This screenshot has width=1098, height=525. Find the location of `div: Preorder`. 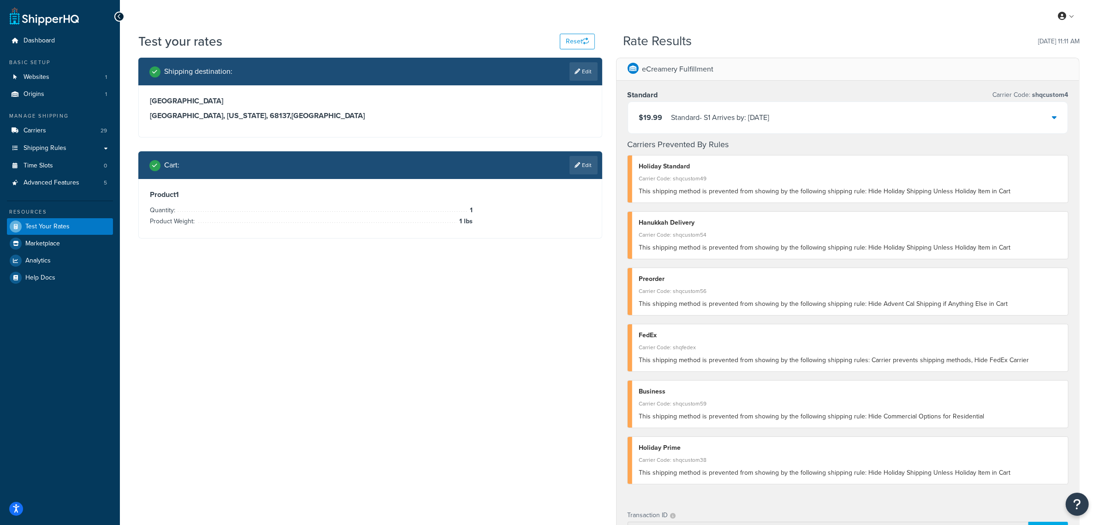

div: Preorder is located at coordinates (850, 279).